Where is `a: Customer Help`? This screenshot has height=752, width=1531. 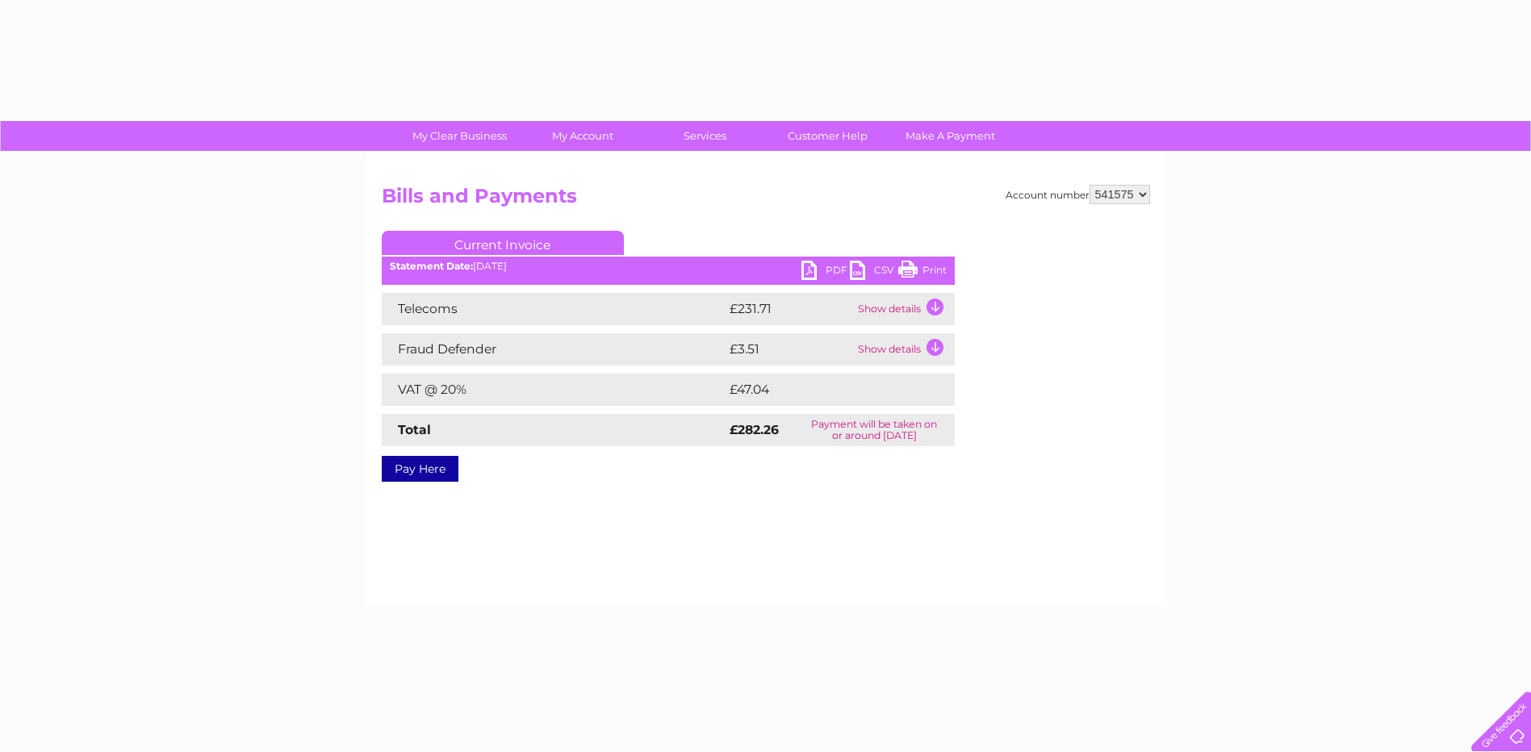
a: Customer Help is located at coordinates (827, 136).